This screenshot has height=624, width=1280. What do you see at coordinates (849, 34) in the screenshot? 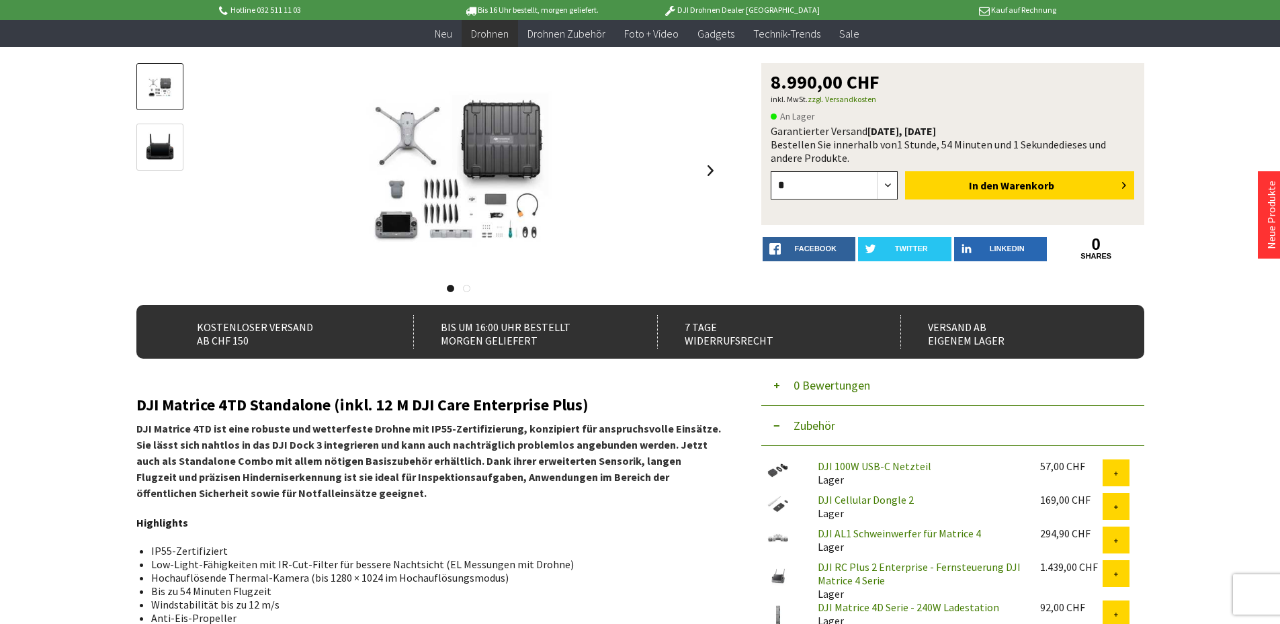
I see `span: Sale` at bounding box center [849, 34].